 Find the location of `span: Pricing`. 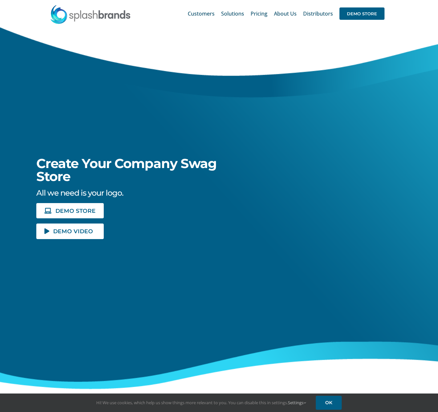

span: Pricing is located at coordinates (259, 14).